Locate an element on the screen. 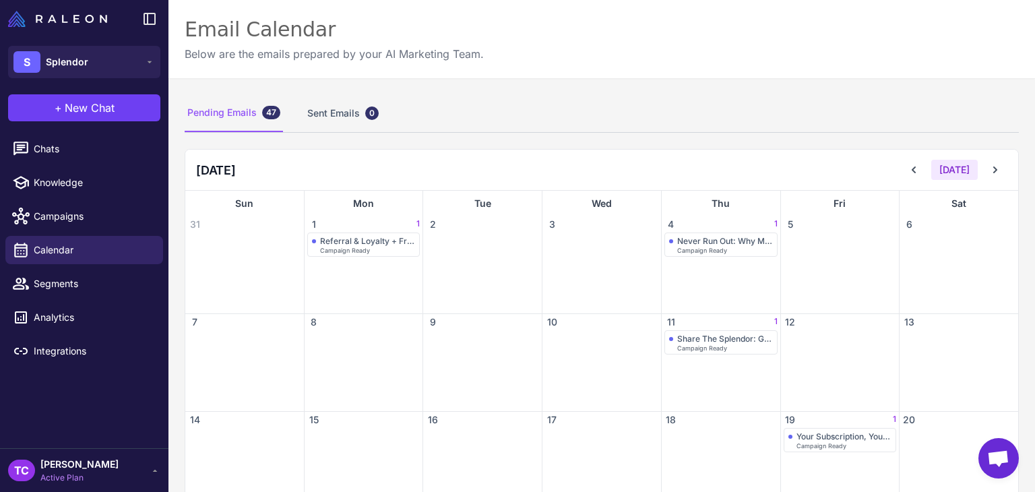 The width and height of the screenshot is (1035, 492). span: Splendor is located at coordinates (67, 62).